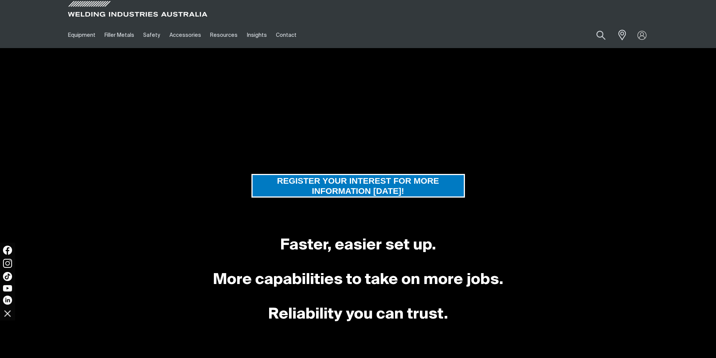 This screenshot has width=716, height=358. I want to click on a: Insights, so click(257, 35).